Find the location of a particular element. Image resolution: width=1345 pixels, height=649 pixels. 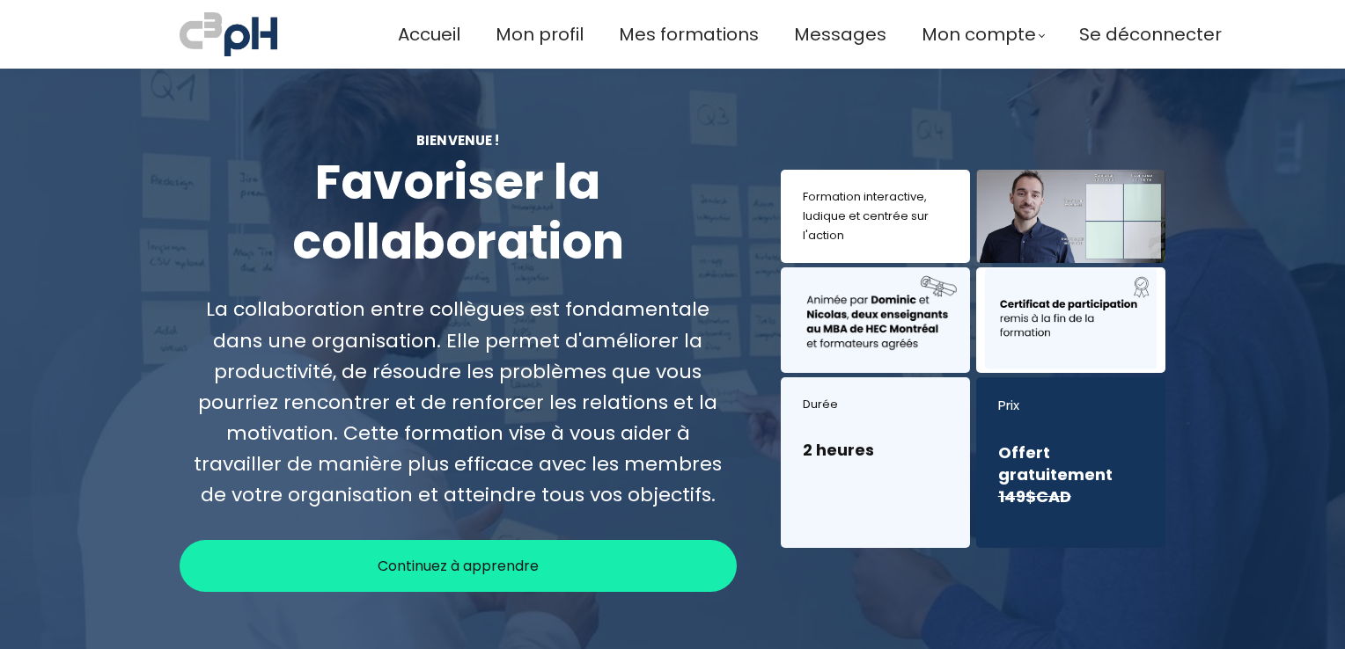

a: Messages is located at coordinates (839, 34).